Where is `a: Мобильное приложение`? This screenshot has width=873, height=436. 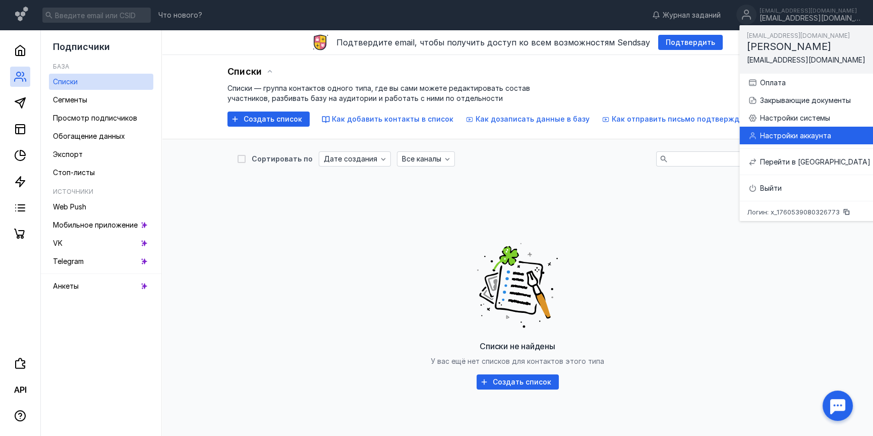 a: Мобильное приложение is located at coordinates (101, 225).